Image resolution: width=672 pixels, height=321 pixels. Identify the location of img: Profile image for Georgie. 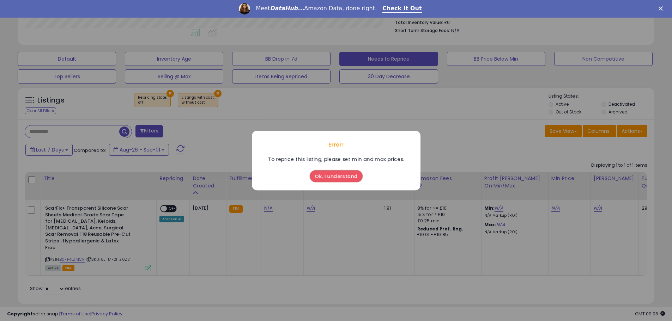
(245, 9).